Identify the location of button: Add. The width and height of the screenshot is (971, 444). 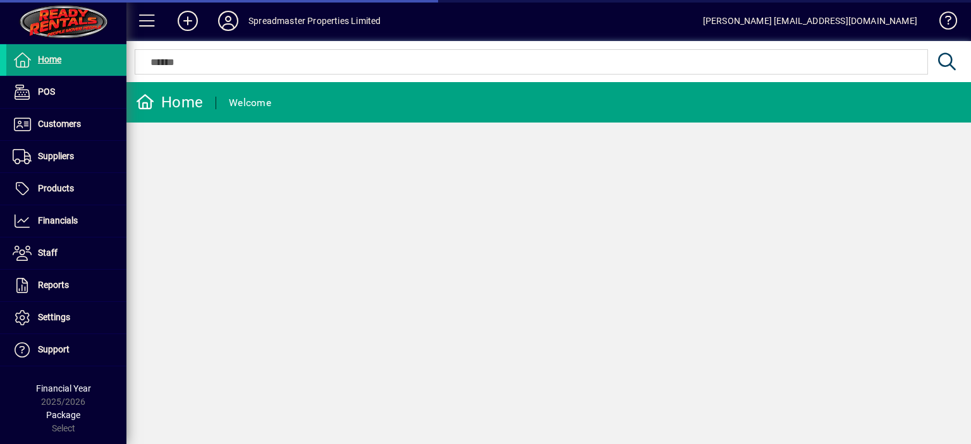
(188, 21).